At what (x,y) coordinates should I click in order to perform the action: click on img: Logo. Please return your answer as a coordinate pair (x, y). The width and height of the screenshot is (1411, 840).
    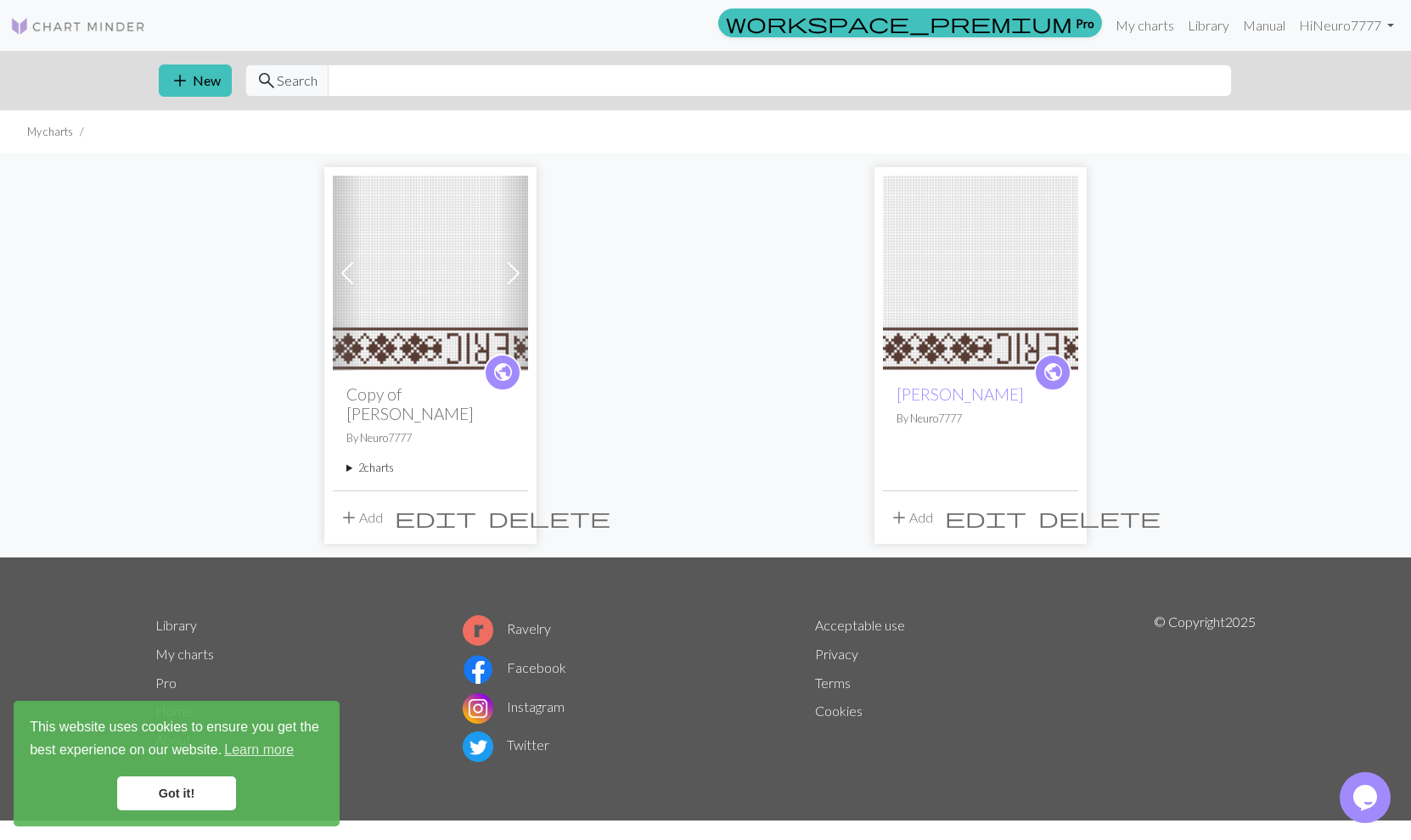
    Looking at the image, I should click on (78, 26).